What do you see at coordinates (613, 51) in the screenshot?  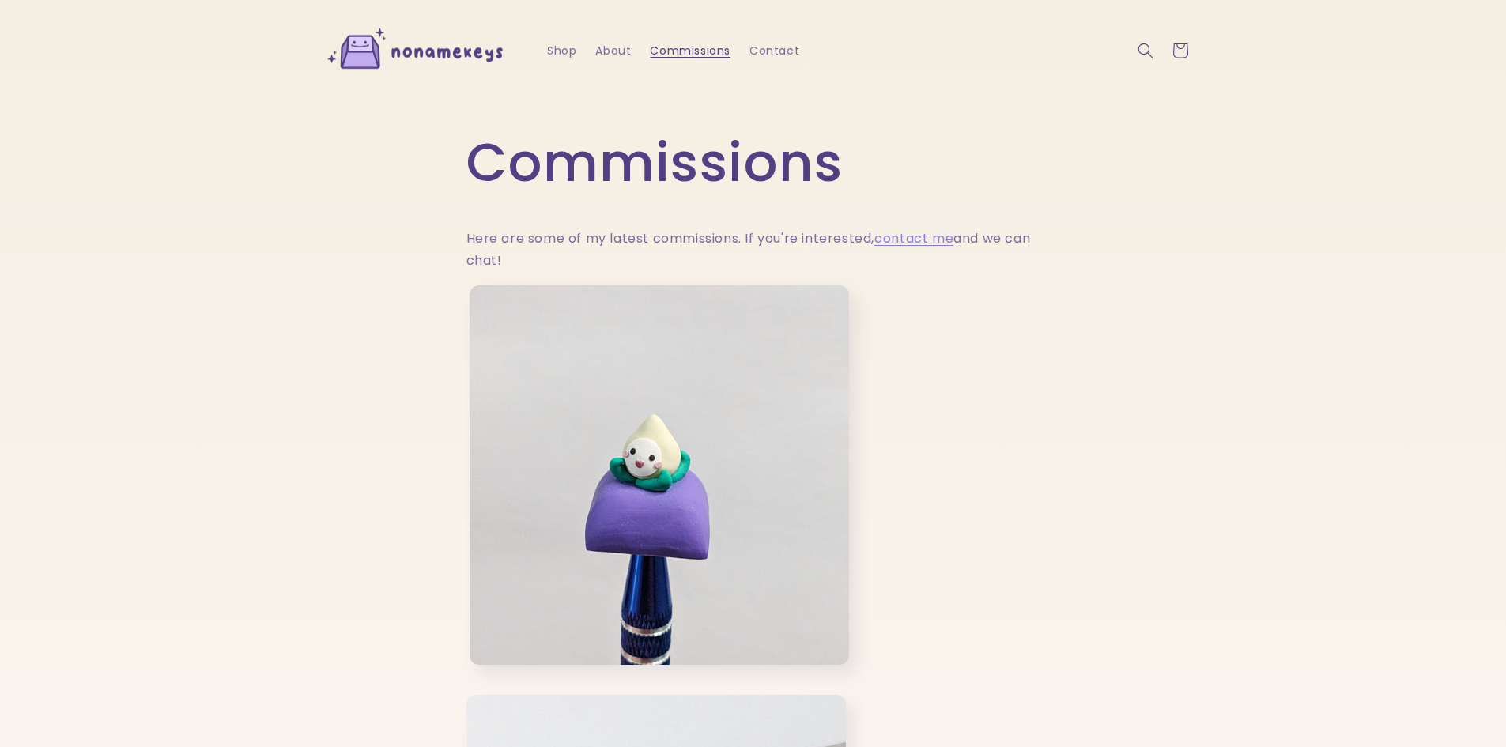 I see `a: About` at bounding box center [613, 51].